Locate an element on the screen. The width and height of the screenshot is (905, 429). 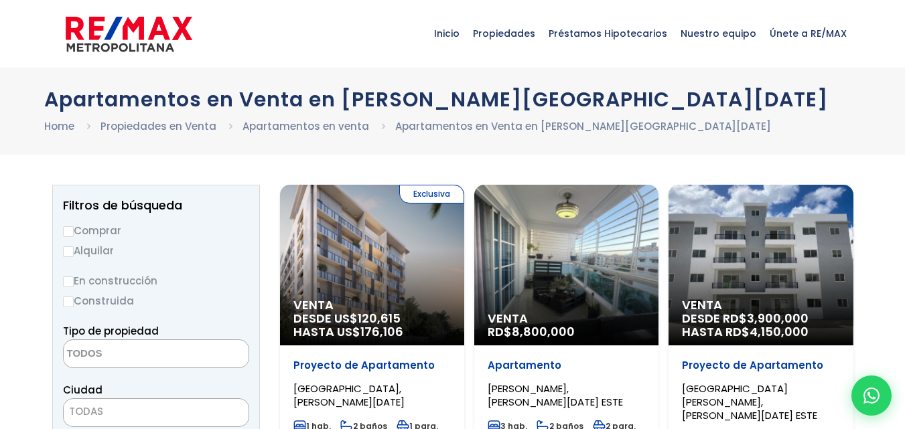
label: En construcción is located at coordinates (156, 281).